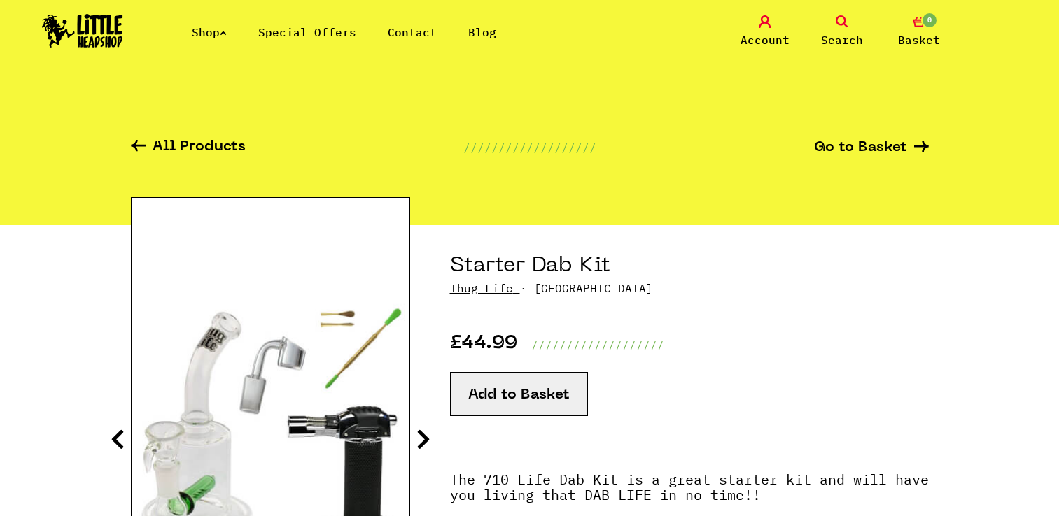 This screenshot has width=1059, height=516. What do you see at coordinates (689, 267) in the screenshot?
I see `h1: Starter Dab Kit` at bounding box center [689, 267].